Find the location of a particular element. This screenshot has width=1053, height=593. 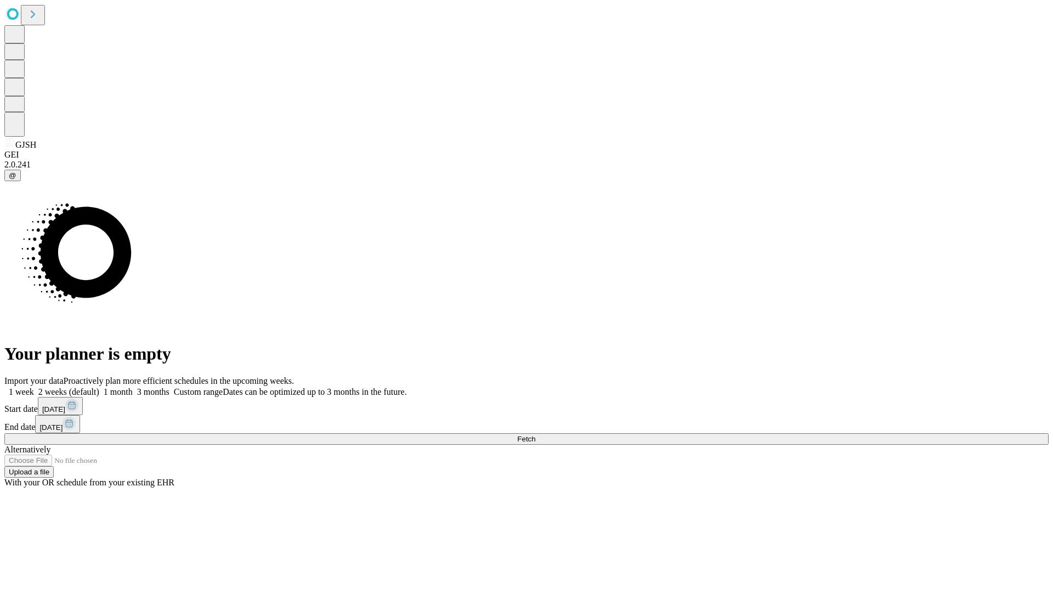

span: 1 month is located at coordinates (118, 391).